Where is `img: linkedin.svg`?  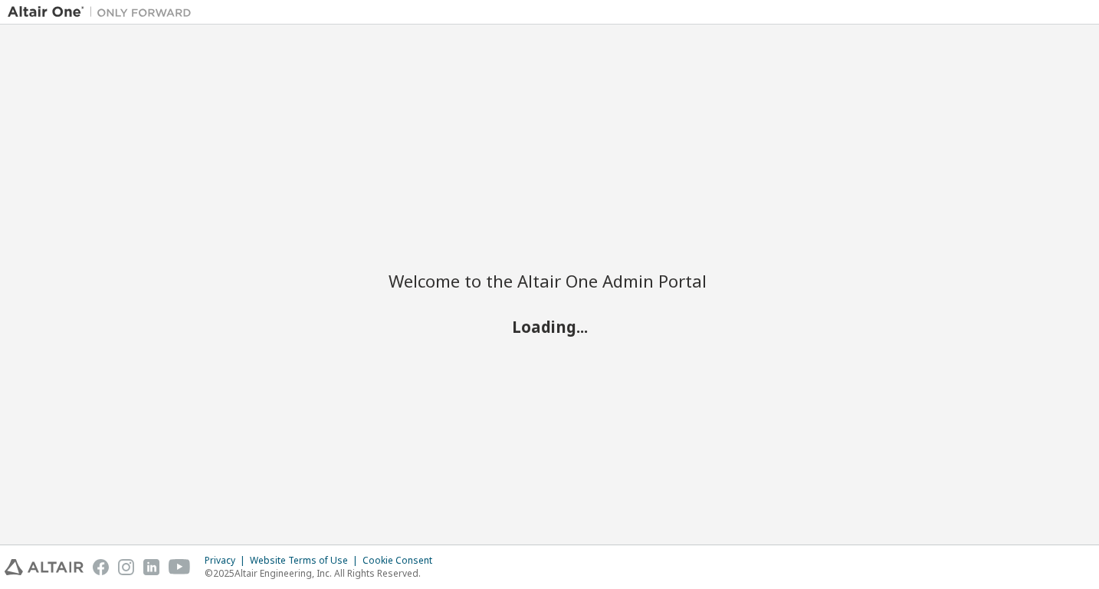
img: linkedin.svg is located at coordinates (151, 567).